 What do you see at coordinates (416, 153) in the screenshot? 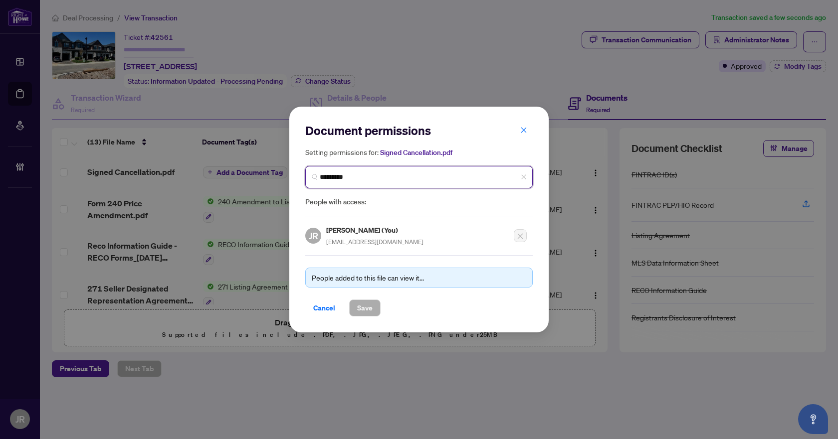
I see `span: Signed Cancellation.pdf` at bounding box center [416, 153].